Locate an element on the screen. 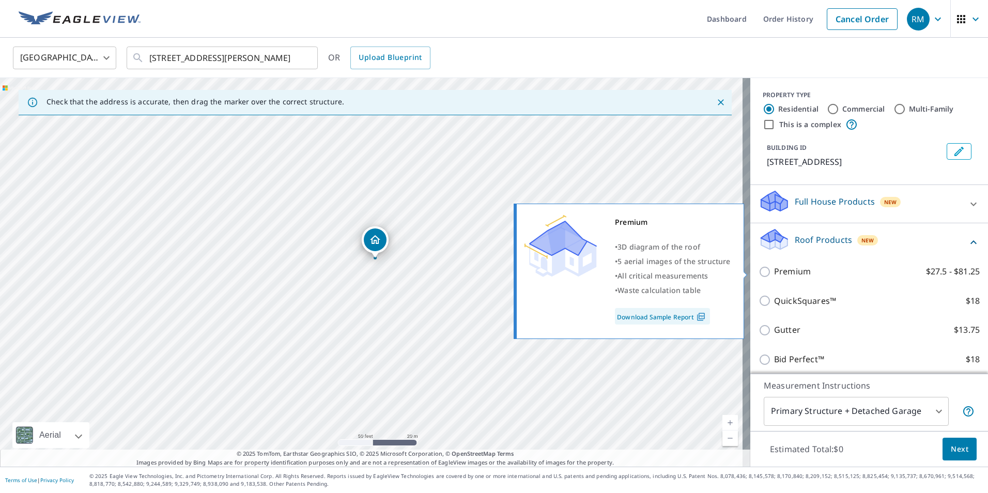 This screenshot has height=493, width=988. p: $27.5 - $81.25 is located at coordinates (953, 271).